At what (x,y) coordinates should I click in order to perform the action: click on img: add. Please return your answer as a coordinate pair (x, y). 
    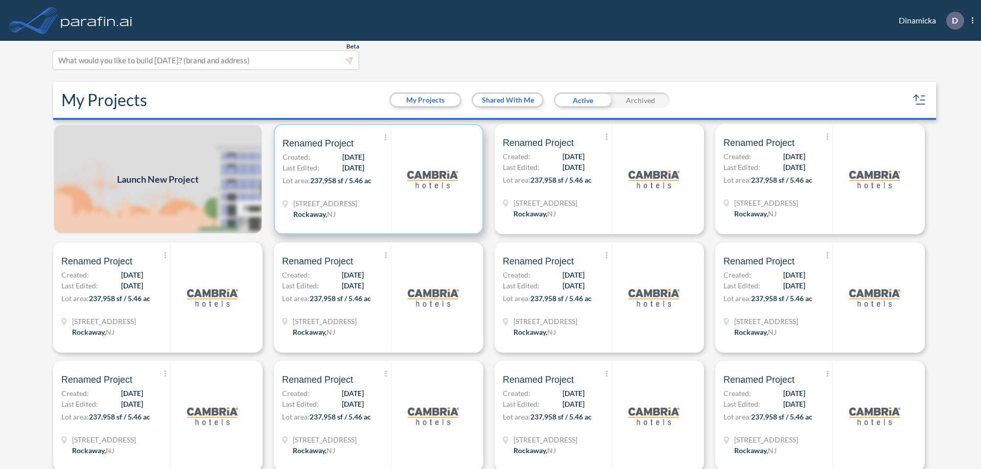
    Looking at the image, I should click on (158, 179).